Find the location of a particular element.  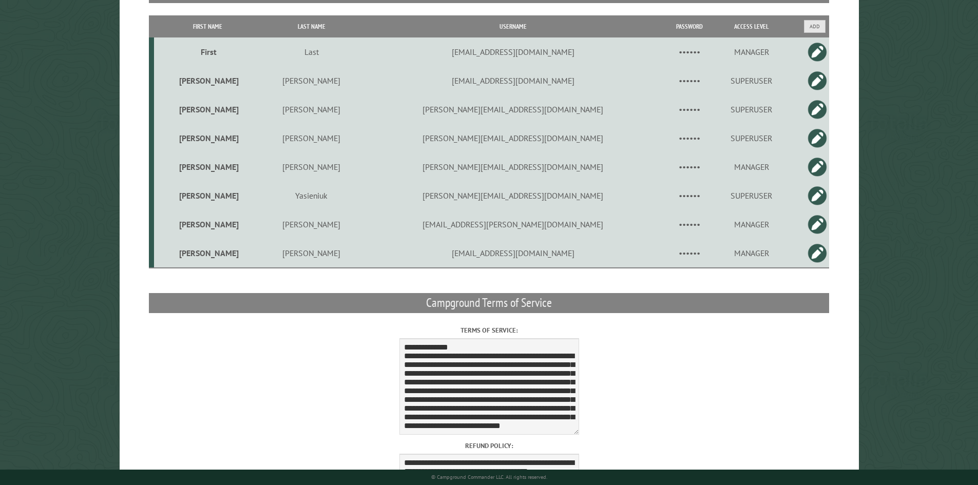

button: Add is located at coordinates (815, 26).